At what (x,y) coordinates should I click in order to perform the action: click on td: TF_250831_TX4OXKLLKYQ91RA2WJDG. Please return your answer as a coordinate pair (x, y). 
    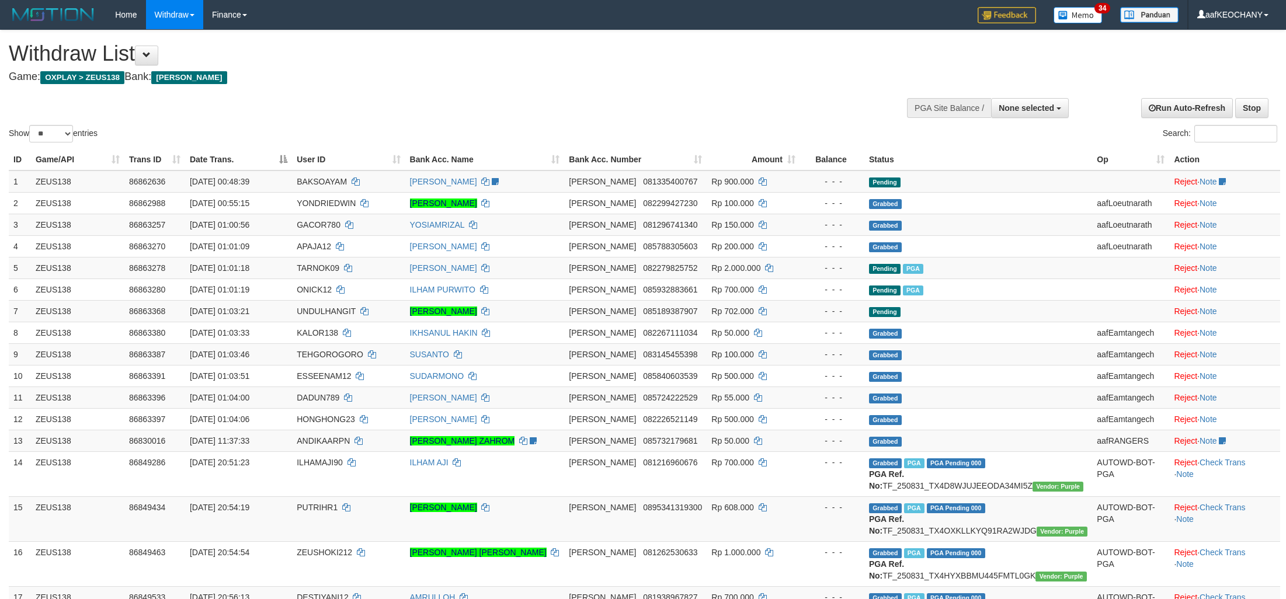
    Looking at the image, I should click on (978, 519).